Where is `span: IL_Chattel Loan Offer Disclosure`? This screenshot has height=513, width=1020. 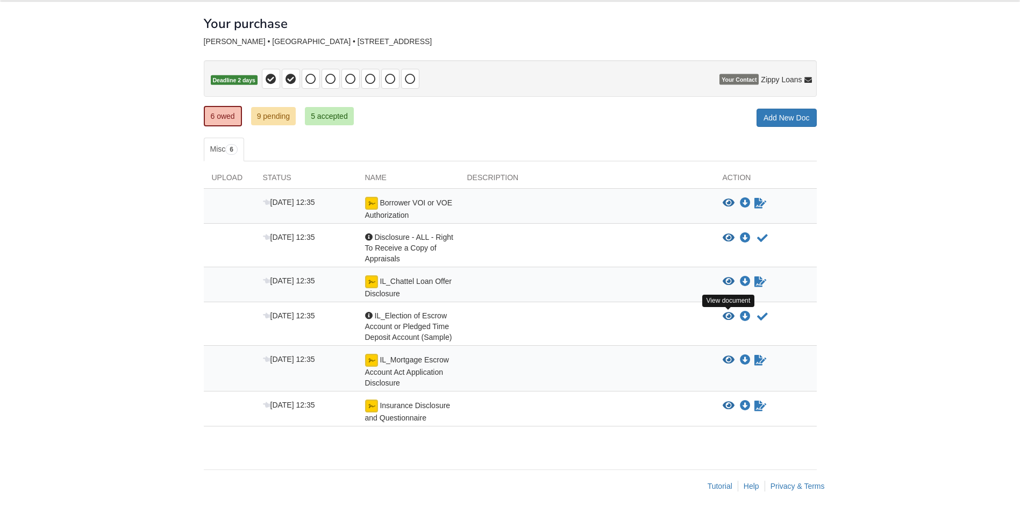 span: IL_Chattel Loan Offer Disclosure is located at coordinates (409, 287).